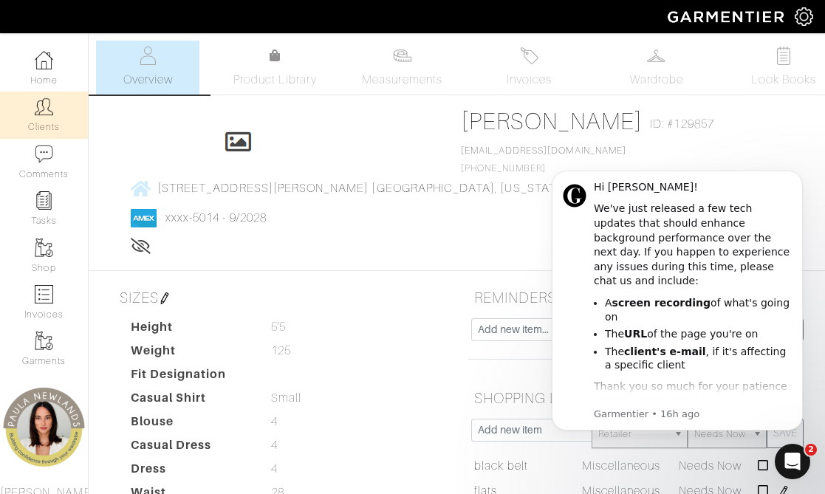  What do you see at coordinates (682, 124) in the screenshot?
I see `span: ID: #129857` at bounding box center [682, 124].